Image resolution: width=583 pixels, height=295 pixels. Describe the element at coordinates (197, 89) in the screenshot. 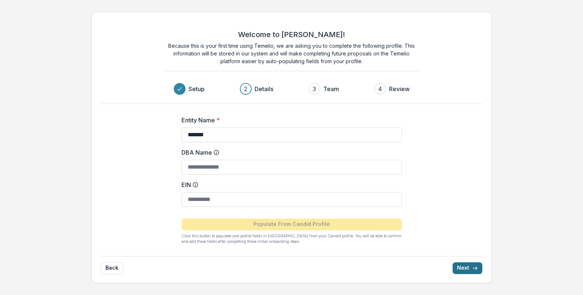

I see `h3: Setup` at that location.